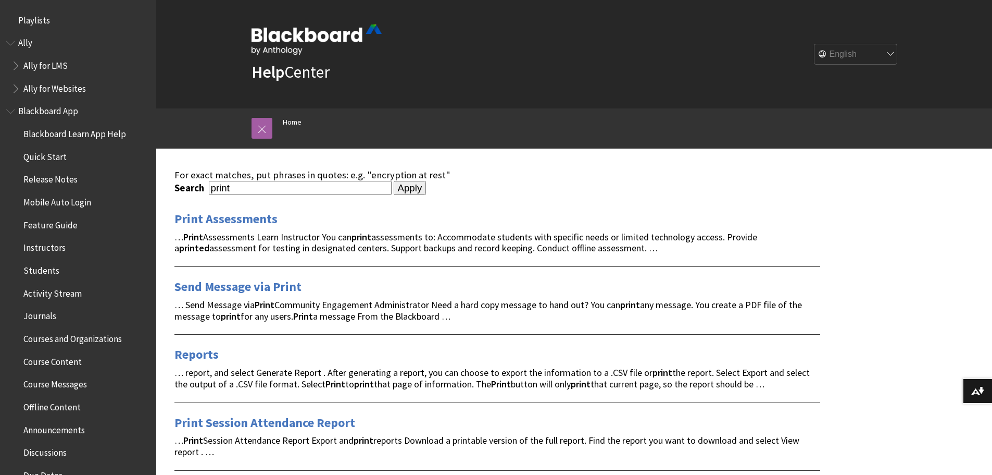 This screenshot has height=475, width=992. I want to click on span: Course Messages, so click(55, 382).